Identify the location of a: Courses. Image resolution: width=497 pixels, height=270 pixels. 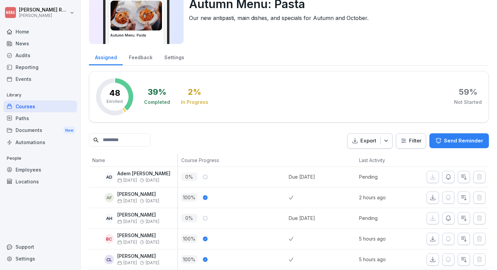
(40, 106).